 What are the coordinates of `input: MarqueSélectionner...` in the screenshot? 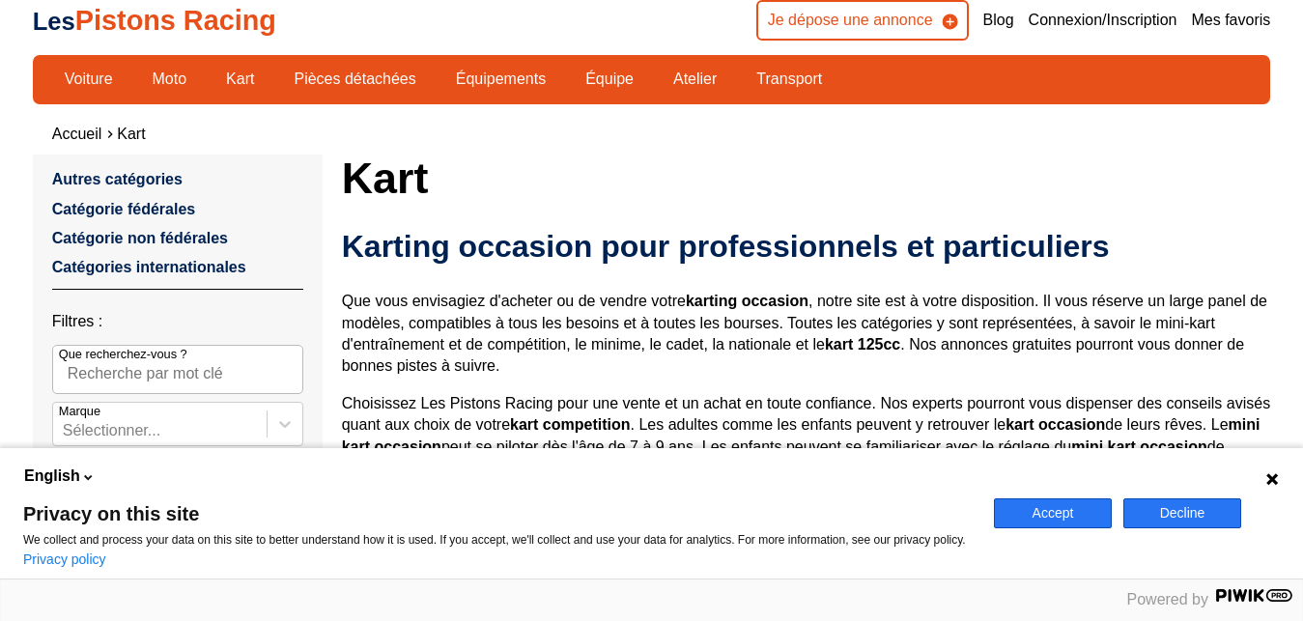 It's located at (65, 431).